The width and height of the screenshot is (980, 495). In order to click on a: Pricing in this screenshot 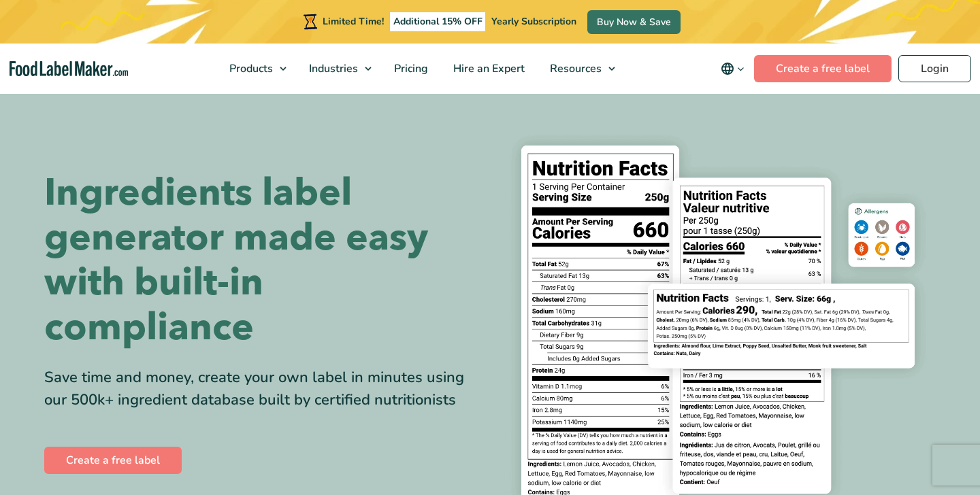, I will do `click(410, 69)`.